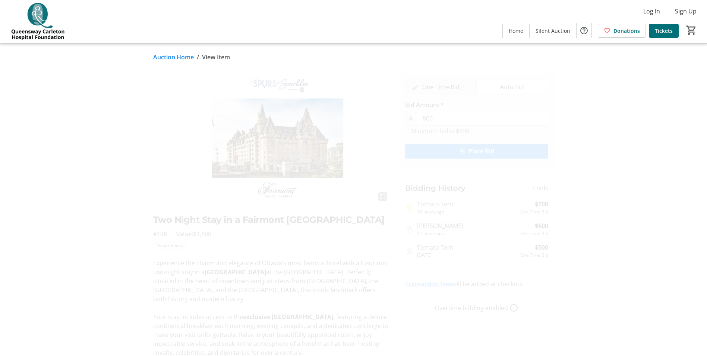 The width and height of the screenshot is (707, 356). What do you see at coordinates (652, 11) in the screenshot?
I see `button: Log In` at bounding box center [652, 11].